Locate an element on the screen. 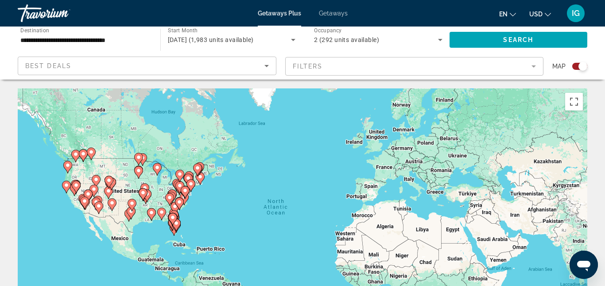  a: Travorium is located at coordinates (62, 13).